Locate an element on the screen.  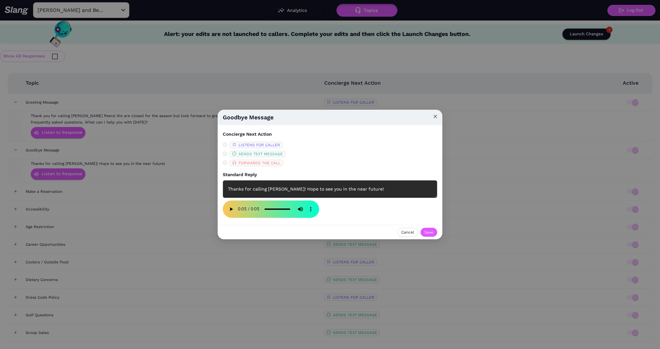
button: Close is located at coordinates (436, 117).